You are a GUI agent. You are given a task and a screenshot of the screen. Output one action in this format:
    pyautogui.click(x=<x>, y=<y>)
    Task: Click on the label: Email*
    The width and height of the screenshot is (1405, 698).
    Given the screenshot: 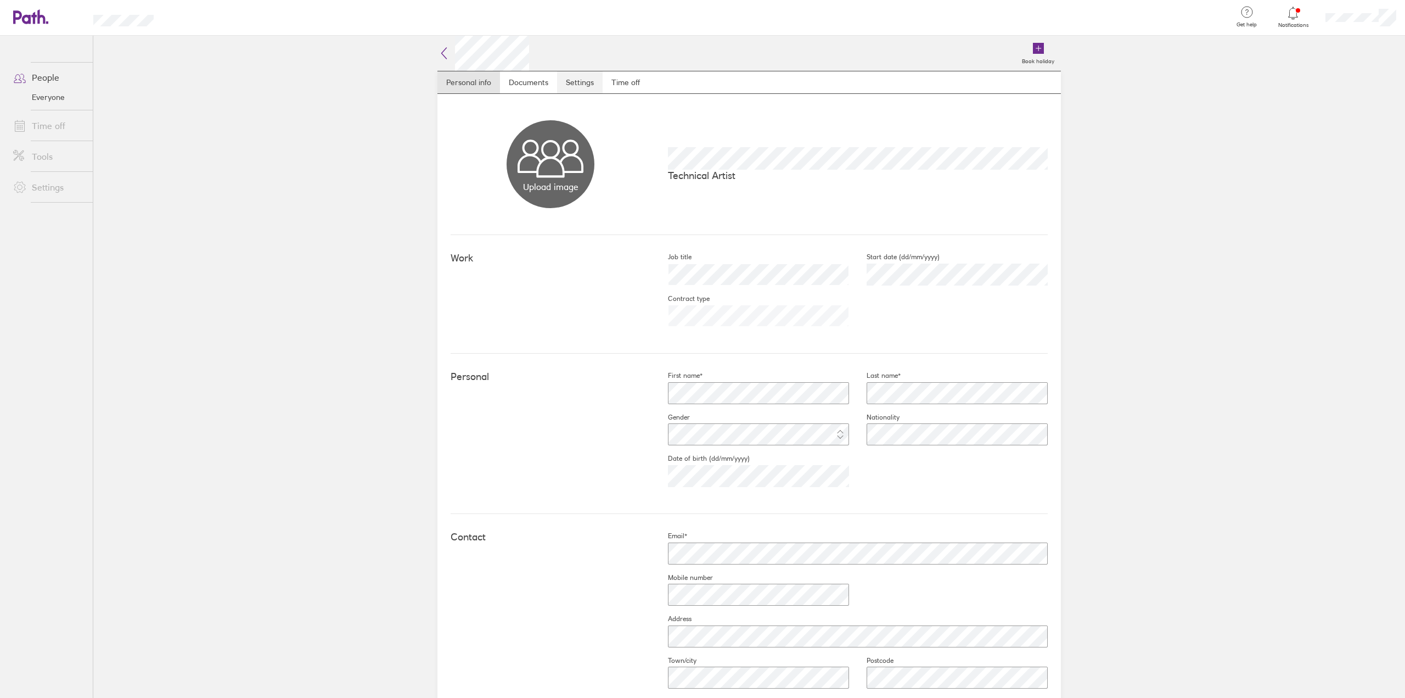 What is the action you would take?
    pyautogui.click(x=669, y=536)
    